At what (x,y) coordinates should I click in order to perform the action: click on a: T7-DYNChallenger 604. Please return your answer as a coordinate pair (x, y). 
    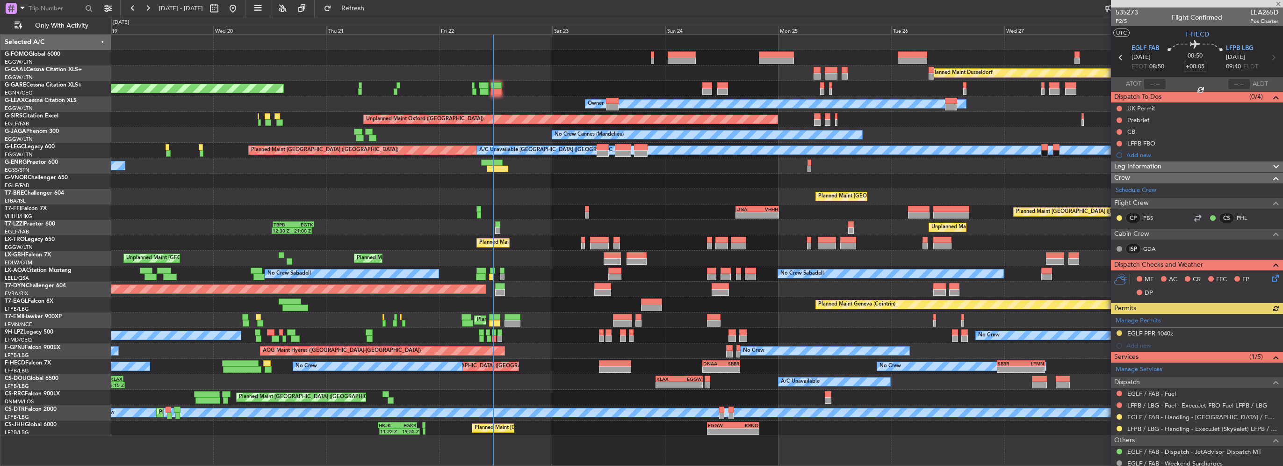
    Looking at the image, I should click on (35, 286).